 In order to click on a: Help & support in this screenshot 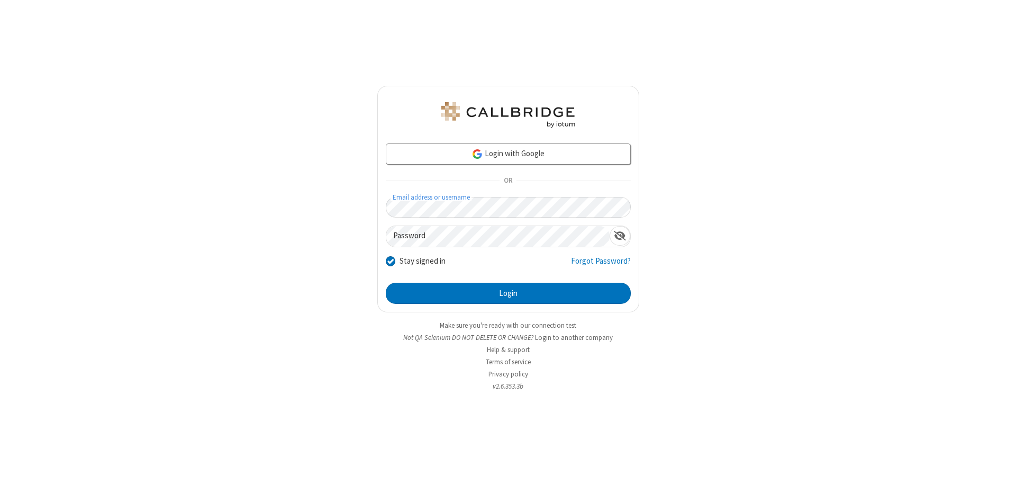, I will do `click(508, 349)`.